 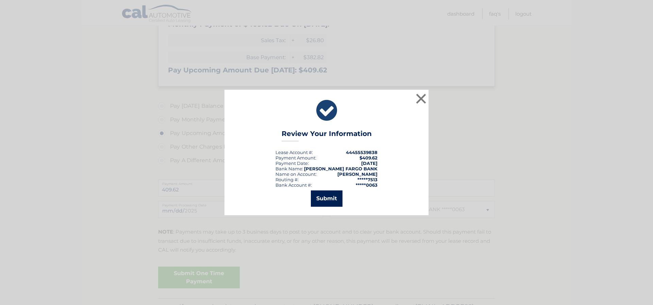 What do you see at coordinates (368, 158) in the screenshot?
I see `span: $409.62` at bounding box center [368, 158].